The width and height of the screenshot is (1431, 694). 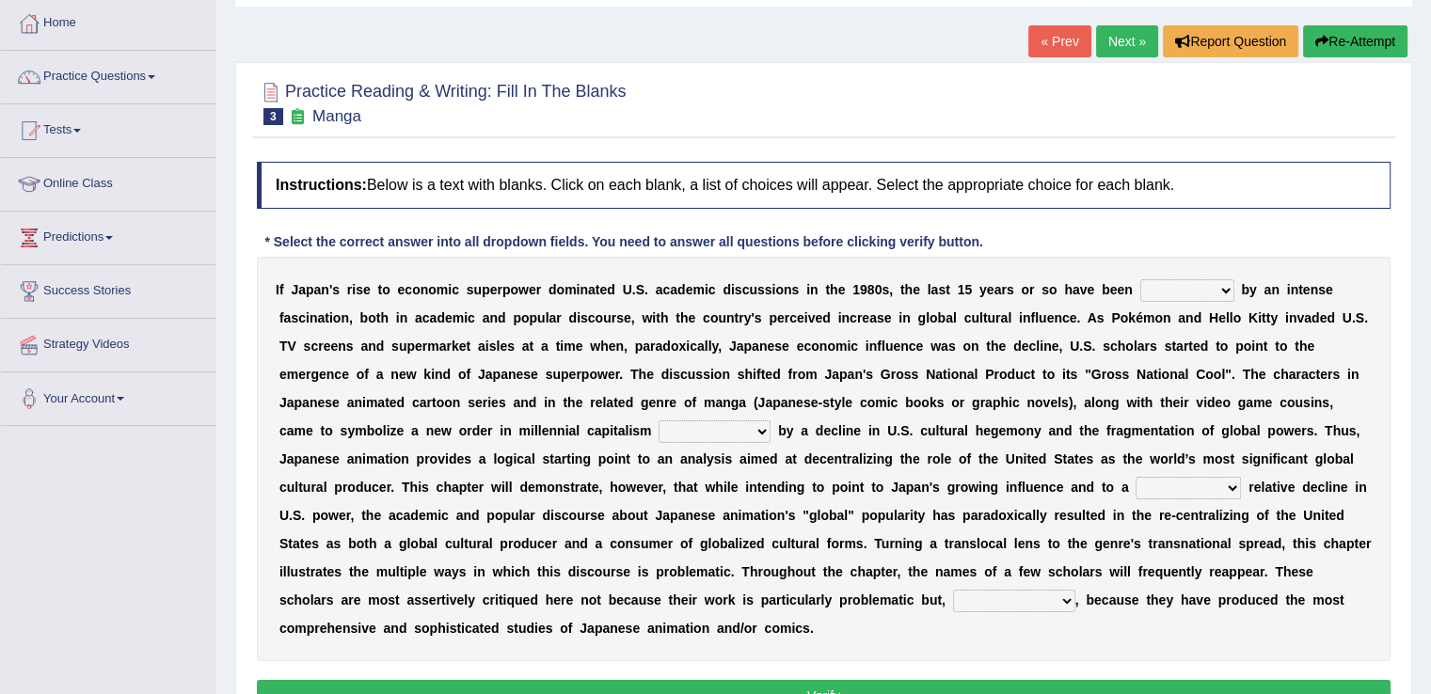 What do you see at coordinates (337, 116) in the screenshot?
I see `small: Manga` at bounding box center [337, 116].